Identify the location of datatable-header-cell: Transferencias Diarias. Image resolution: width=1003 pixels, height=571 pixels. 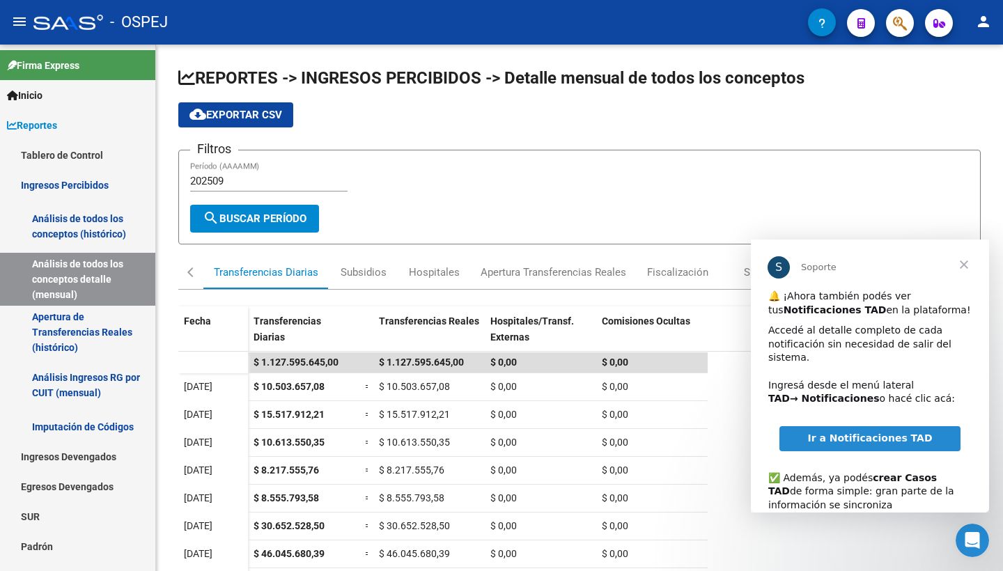
(304, 336).